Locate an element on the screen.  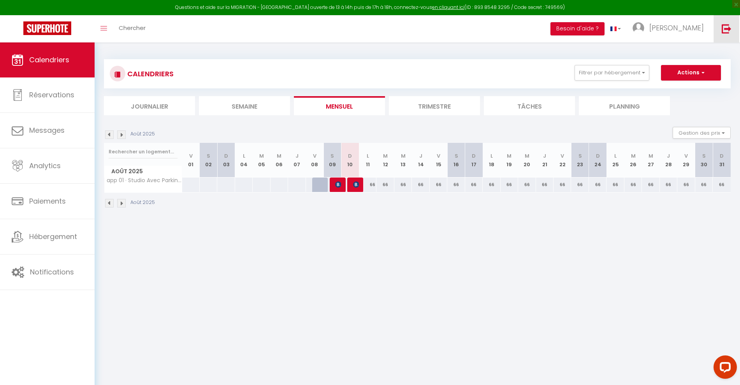
button: Actions is located at coordinates (691, 73).